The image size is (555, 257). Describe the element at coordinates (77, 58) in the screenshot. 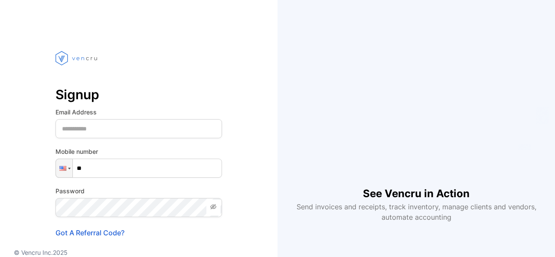

I see `img: vencru logo` at that location.